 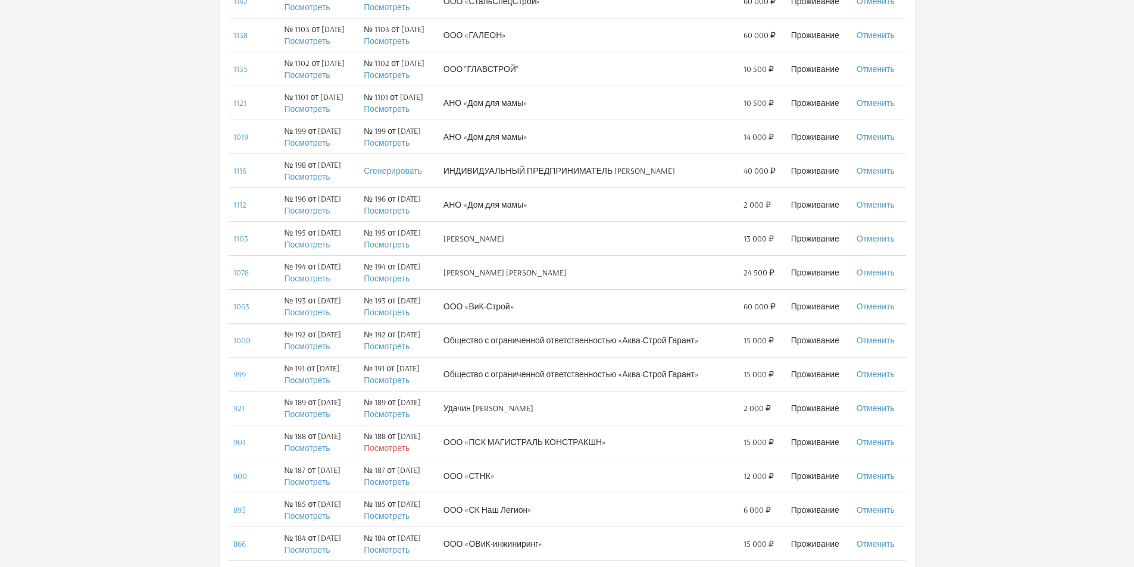 I want to click on a: 1000, so click(x=242, y=341).